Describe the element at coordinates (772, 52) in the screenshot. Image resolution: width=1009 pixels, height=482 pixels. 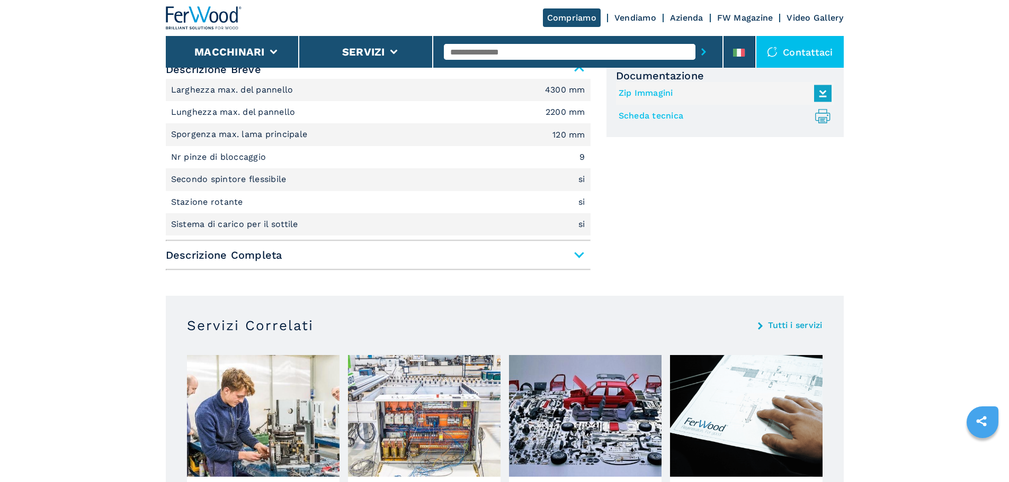
I see `img: Contattaci` at that location.